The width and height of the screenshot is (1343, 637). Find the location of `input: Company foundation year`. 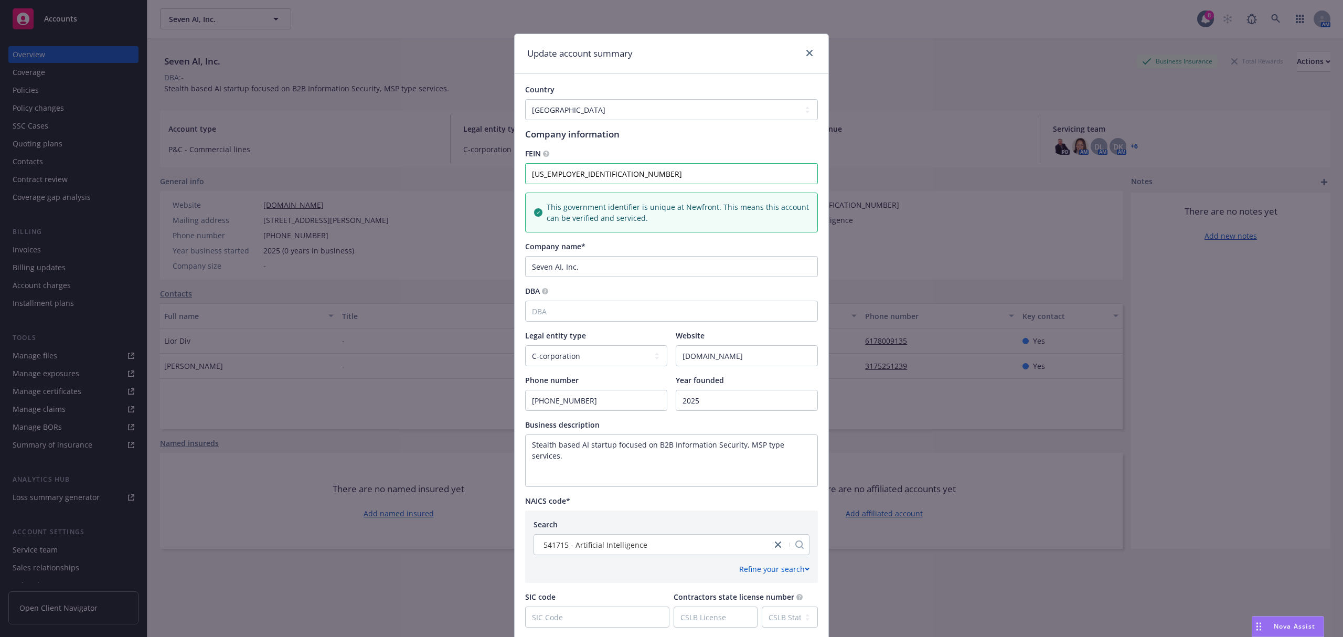

input: Company foundation year is located at coordinates (746, 400).